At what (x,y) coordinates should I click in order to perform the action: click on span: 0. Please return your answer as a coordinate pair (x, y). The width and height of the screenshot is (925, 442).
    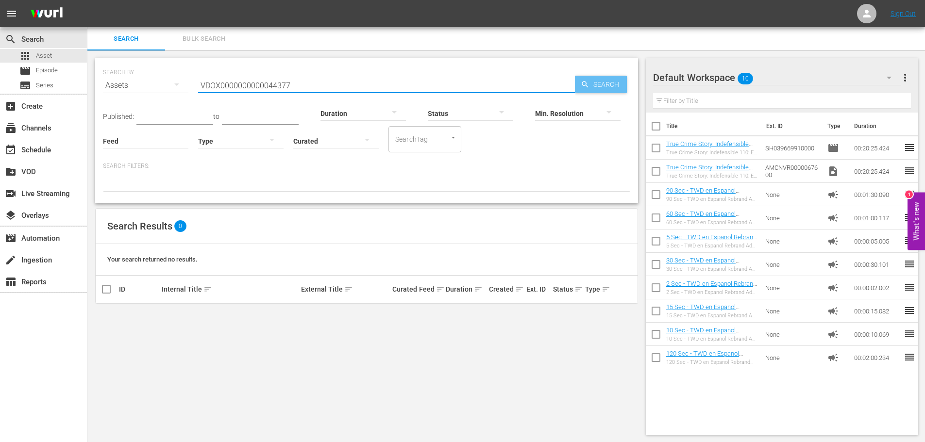
    Looking at the image, I should click on (180, 226).